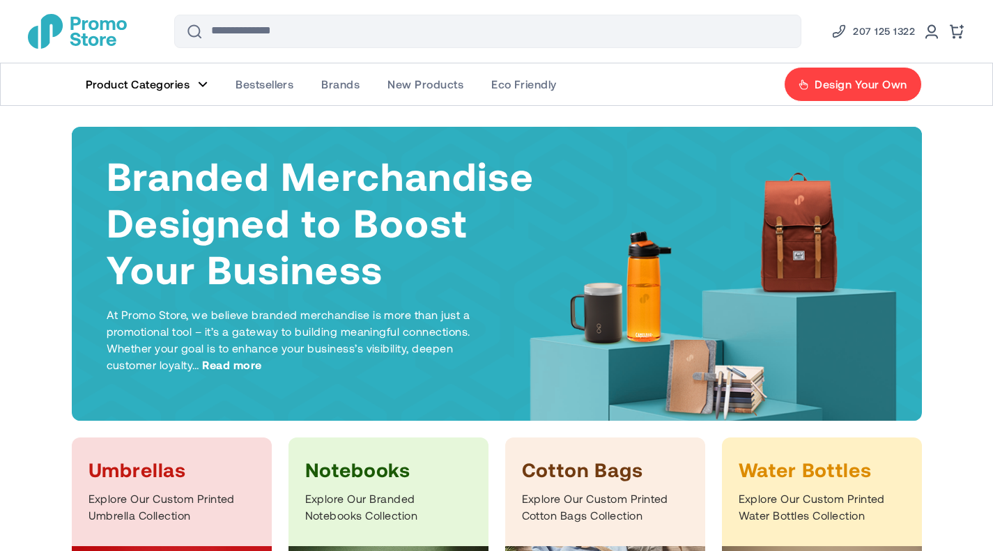 The width and height of the screenshot is (993, 551). What do you see at coordinates (231, 365) in the screenshot?
I see `span: Read more` at bounding box center [231, 365].